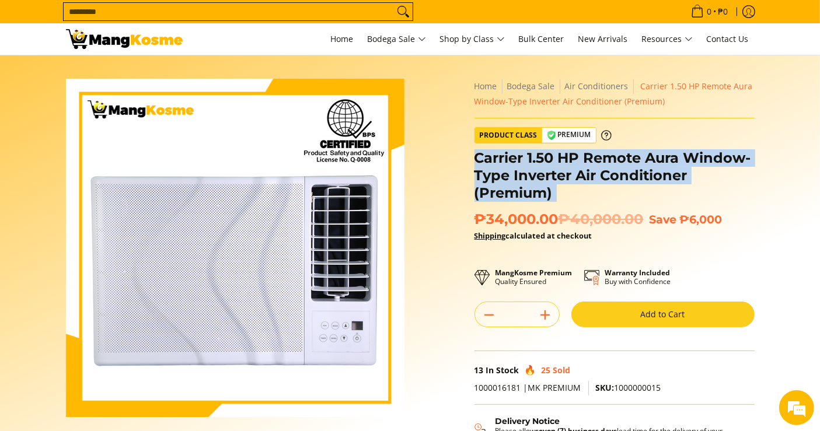  What do you see at coordinates (615, 94) in the screenshot?
I see `nav: Breadcrumbs` at bounding box center [615, 94].